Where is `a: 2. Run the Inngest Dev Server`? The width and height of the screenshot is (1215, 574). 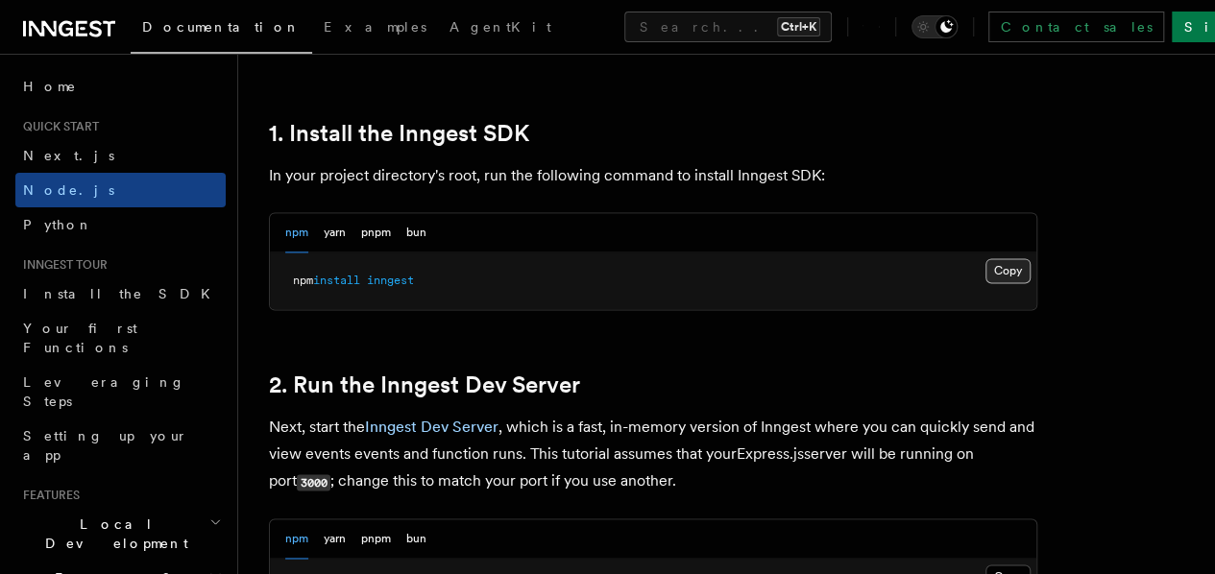
a: 2. Run the Inngest Dev Server is located at coordinates (424, 385).